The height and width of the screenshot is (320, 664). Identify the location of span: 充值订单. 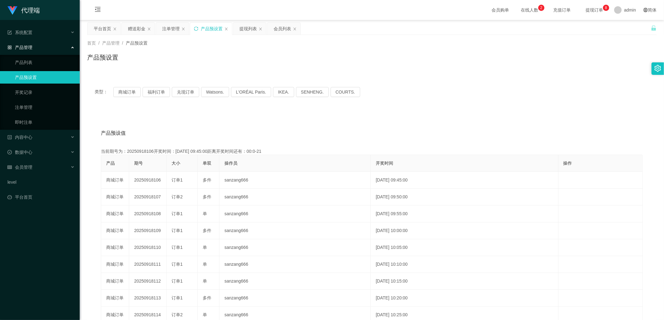
(562, 10).